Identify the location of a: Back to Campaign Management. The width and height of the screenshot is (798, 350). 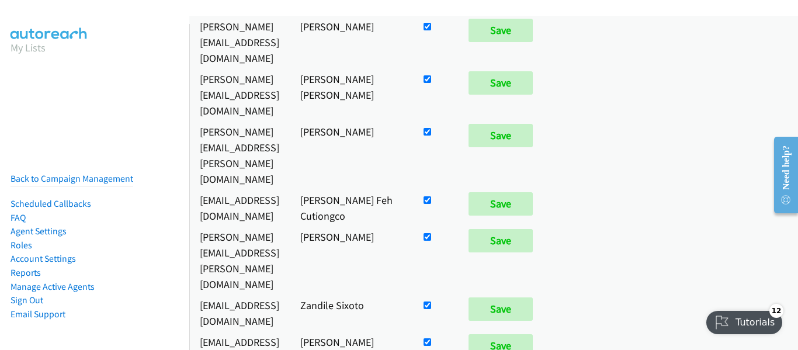
(72, 178).